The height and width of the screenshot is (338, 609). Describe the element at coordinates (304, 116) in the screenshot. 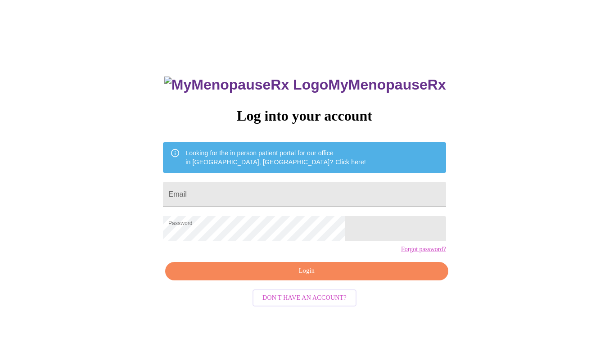

I see `h3: Log into your account` at that location.